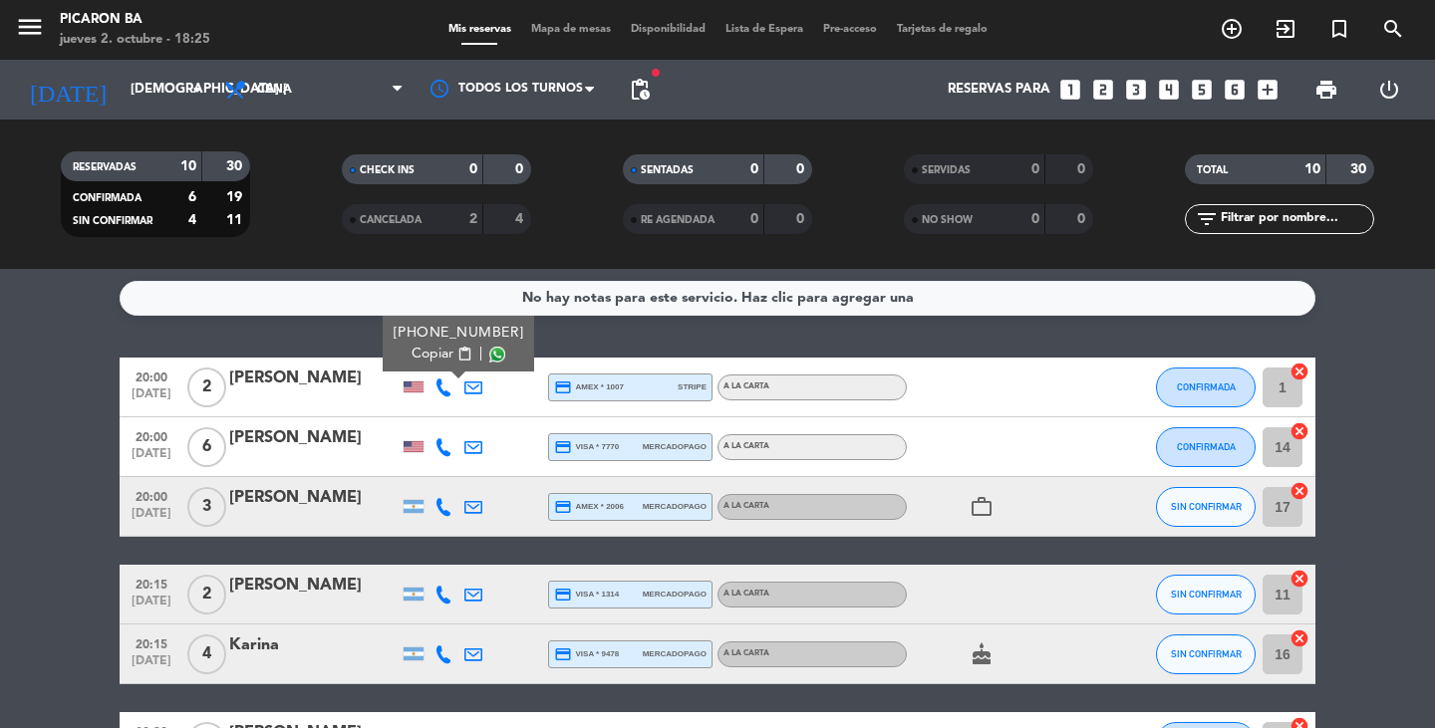 Image resolution: width=1435 pixels, height=728 pixels. What do you see at coordinates (206, 507) in the screenshot?
I see `span: 3` at bounding box center [206, 507].